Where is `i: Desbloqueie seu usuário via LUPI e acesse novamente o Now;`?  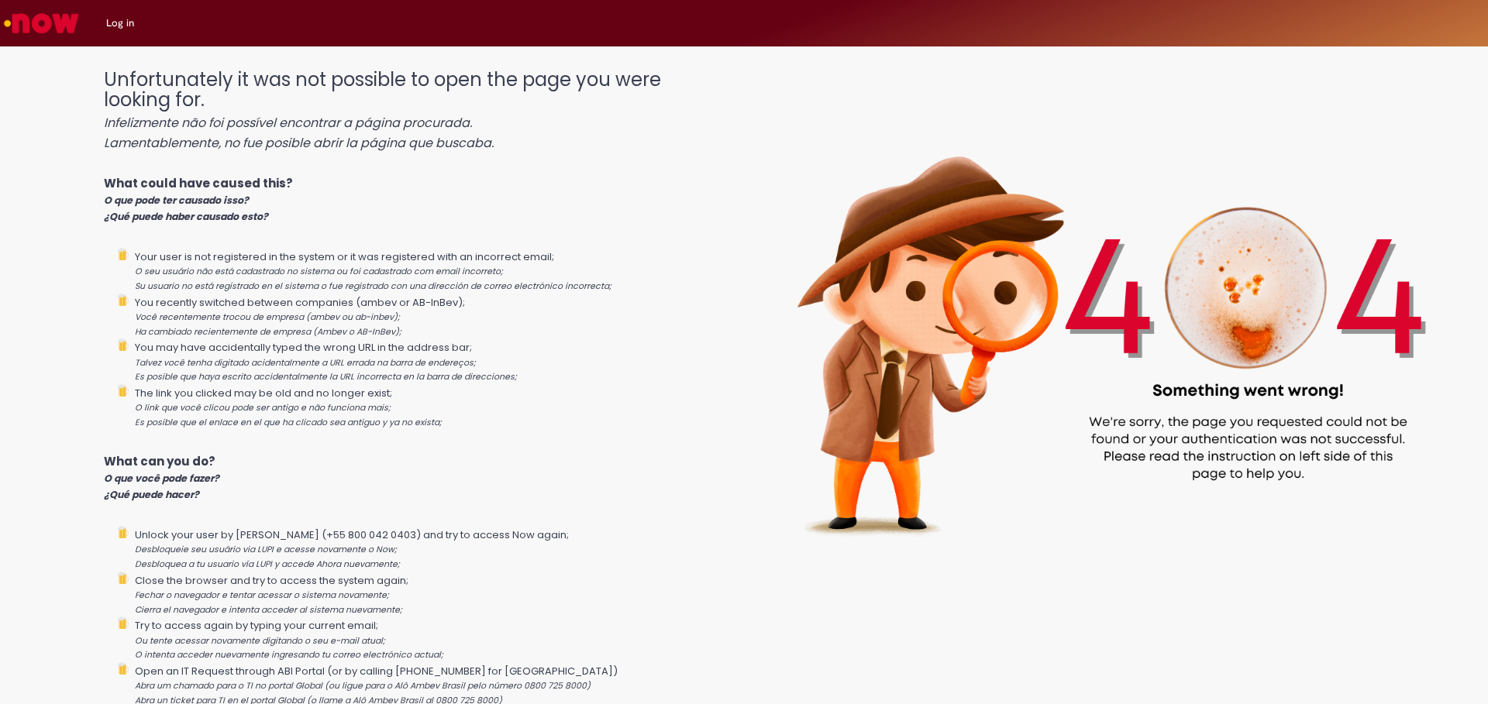 i: Desbloqueie seu usuário via LUPI e acesse novamente o Now; is located at coordinates (266, 549).